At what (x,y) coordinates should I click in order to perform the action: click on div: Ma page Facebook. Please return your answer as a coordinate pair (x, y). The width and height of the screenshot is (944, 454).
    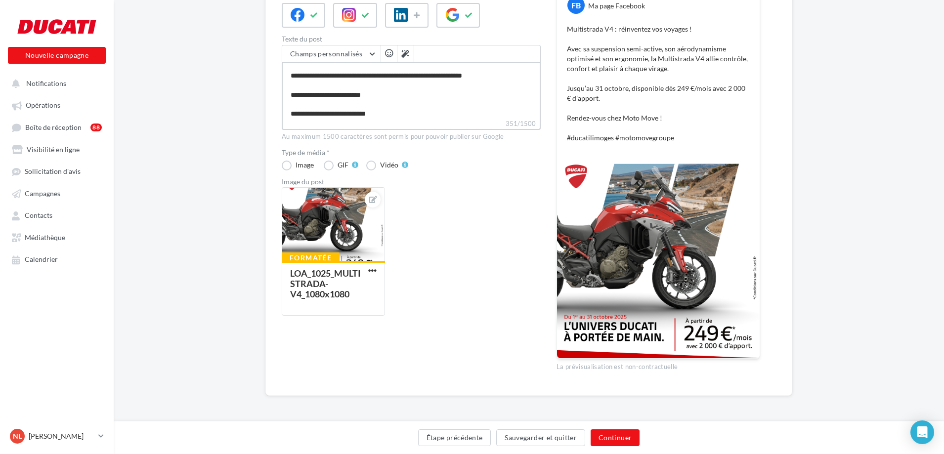
    Looking at the image, I should click on (617, 6).